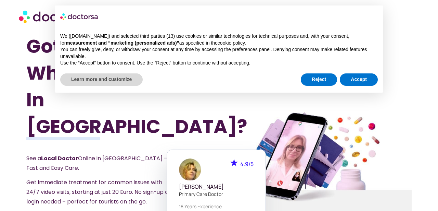  What do you see at coordinates (60, 158) in the screenshot?
I see `strong: Local Doctor` at bounding box center [60, 158].